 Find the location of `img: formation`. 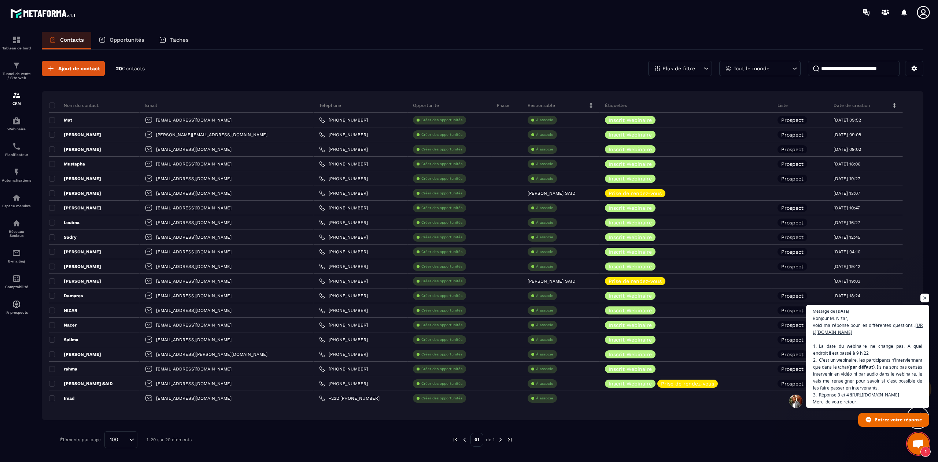

img: formation is located at coordinates (16, 40).